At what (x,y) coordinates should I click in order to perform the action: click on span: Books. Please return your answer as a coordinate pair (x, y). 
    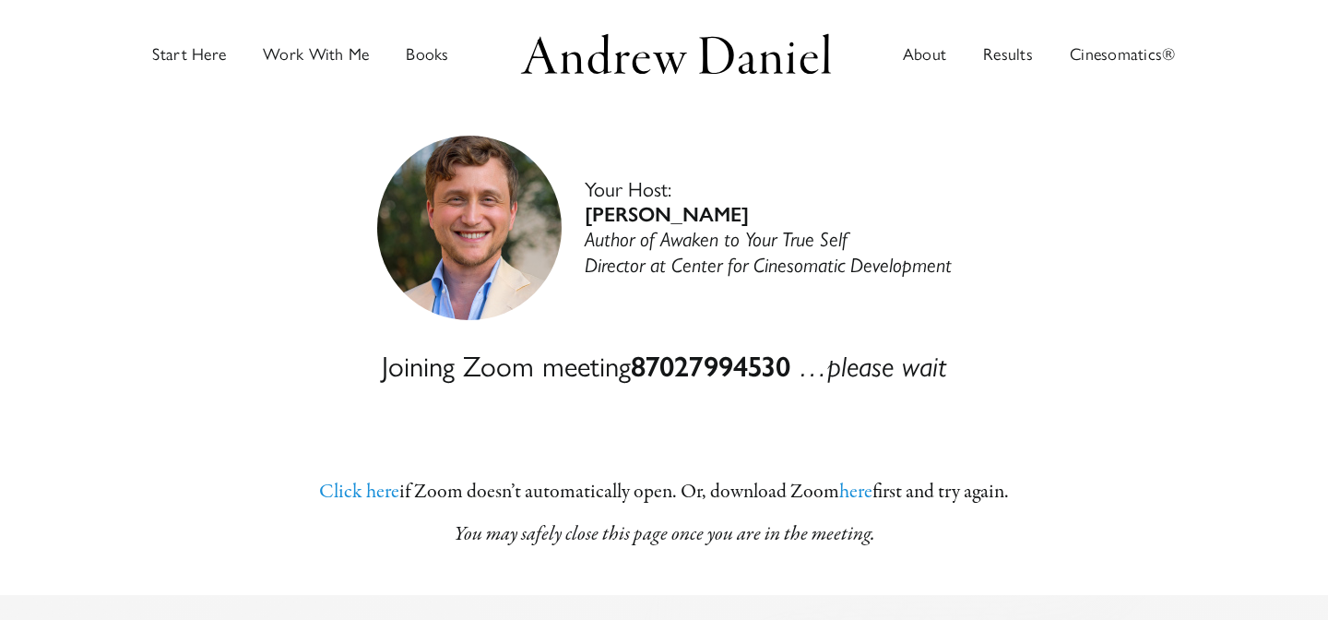
    Looking at the image, I should click on (427, 54).